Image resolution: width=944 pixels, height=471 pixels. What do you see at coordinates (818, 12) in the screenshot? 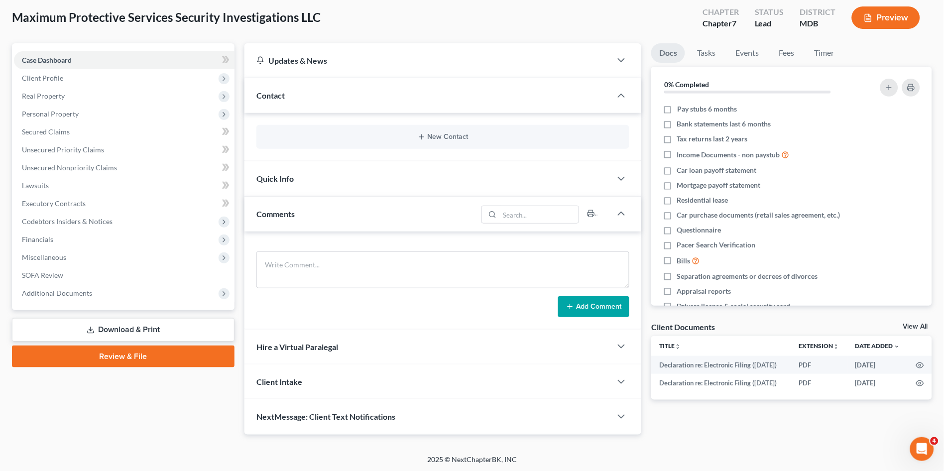
I see `div: District` at bounding box center [818, 12].